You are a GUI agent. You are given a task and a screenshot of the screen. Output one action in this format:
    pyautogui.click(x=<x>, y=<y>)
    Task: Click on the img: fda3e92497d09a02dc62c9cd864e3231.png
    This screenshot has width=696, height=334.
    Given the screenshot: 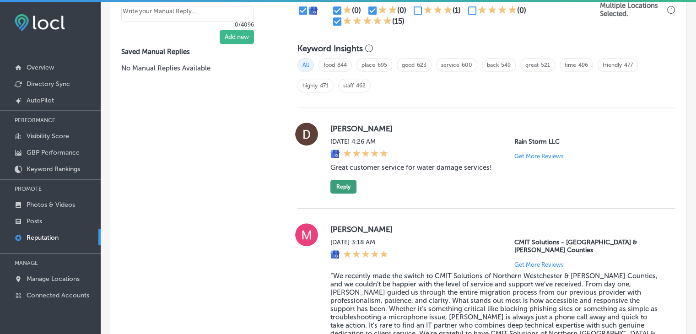 What is the action you would take?
    pyautogui.click(x=40, y=22)
    